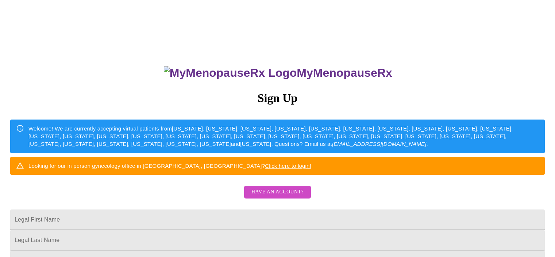 The image size is (555, 257). What do you see at coordinates (277, 192) in the screenshot?
I see `span: Have an account?` at bounding box center [277, 192].